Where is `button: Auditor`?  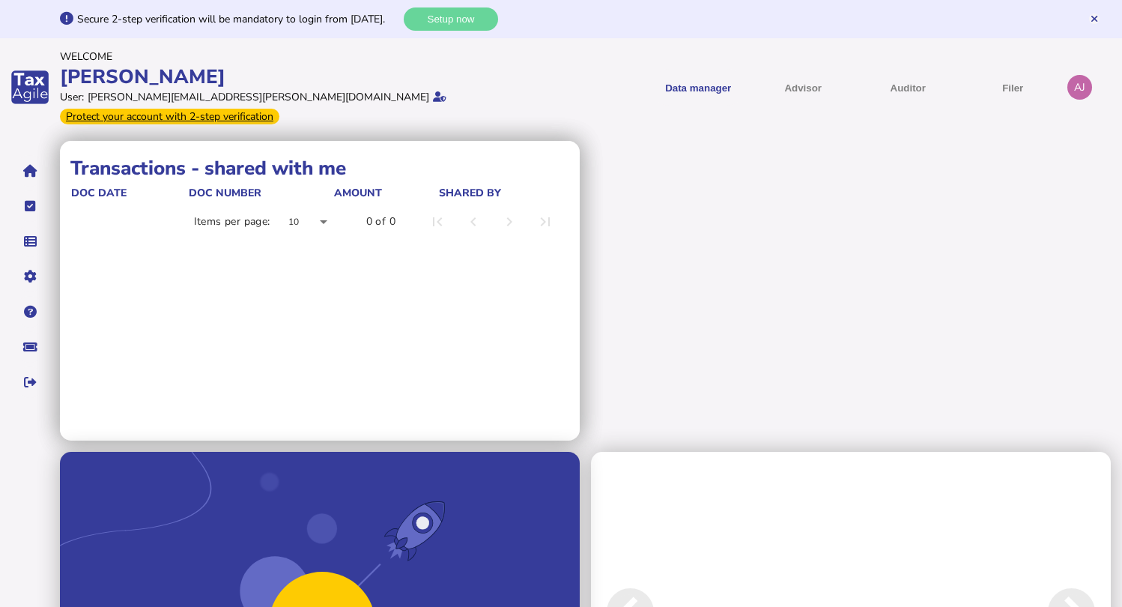 button: Auditor is located at coordinates (908, 87).